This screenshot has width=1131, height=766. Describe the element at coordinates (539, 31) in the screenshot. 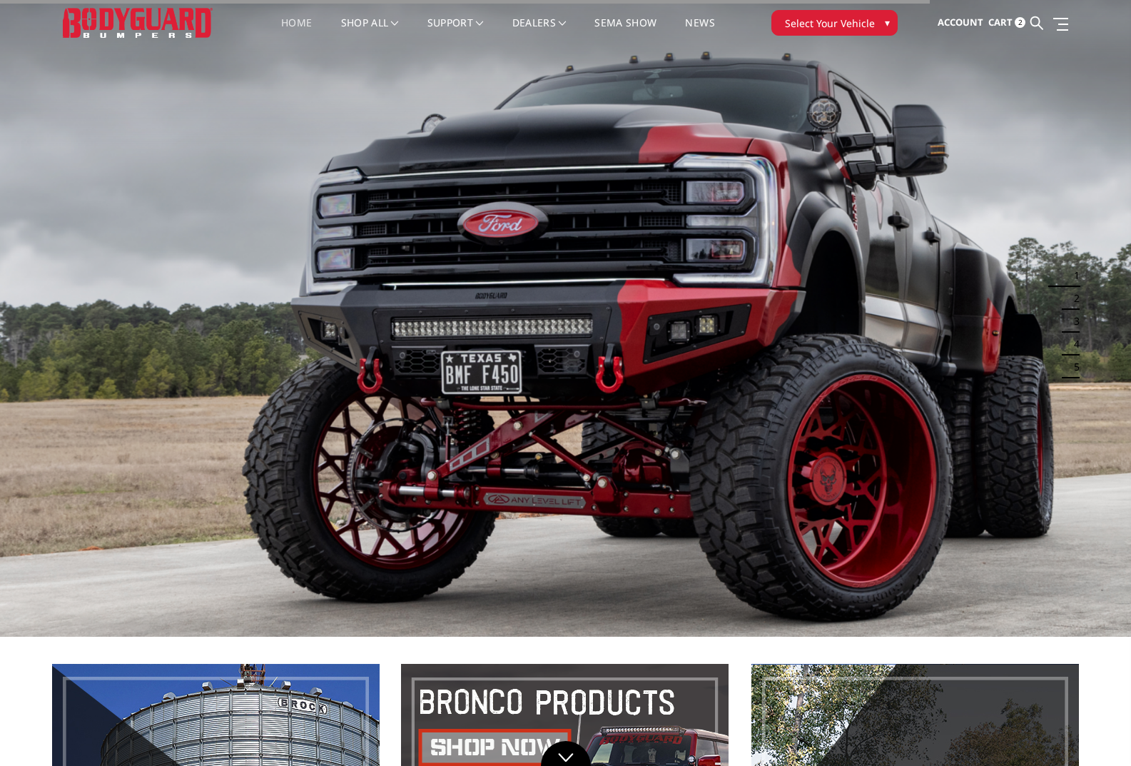

I see `a: Dealers` at that location.